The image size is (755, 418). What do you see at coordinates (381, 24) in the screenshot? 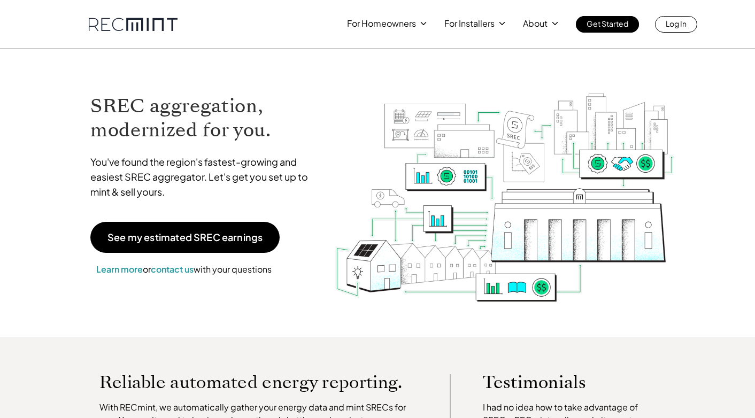
I see `p: For Homeowners` at bounding box center [381, 24].